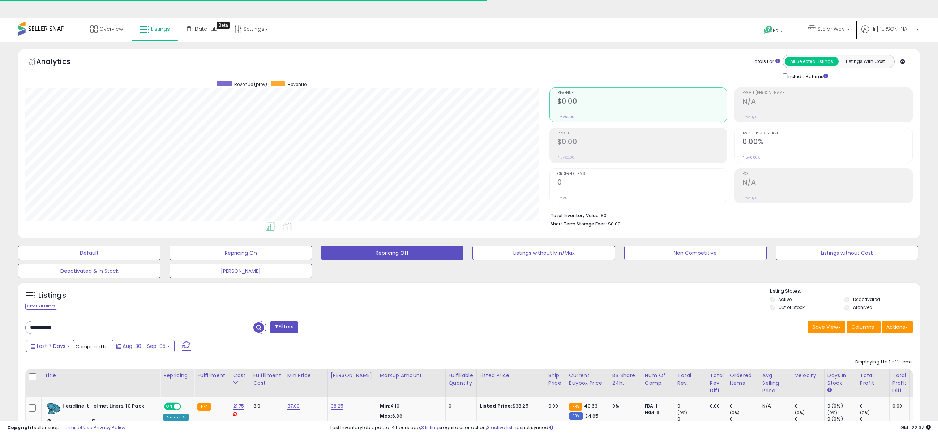 This screenshot has width=938, height=435. What do you see at coordinates (828, 183) in the screenshot?
I see `h2: N/A` at bounding box center [828, 183].